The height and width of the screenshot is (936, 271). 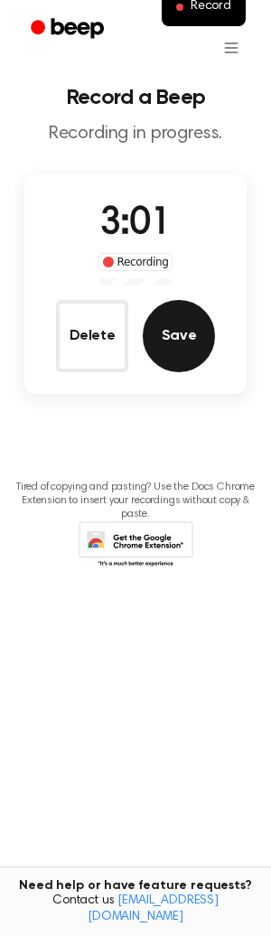 What do you see at coordinates (136, 501) in the screenshot?
I see `p: Tired of copying and pasting? Use the Docs Chrome Extension to insert your recordings without cop...` at bounding box center [136, 501].